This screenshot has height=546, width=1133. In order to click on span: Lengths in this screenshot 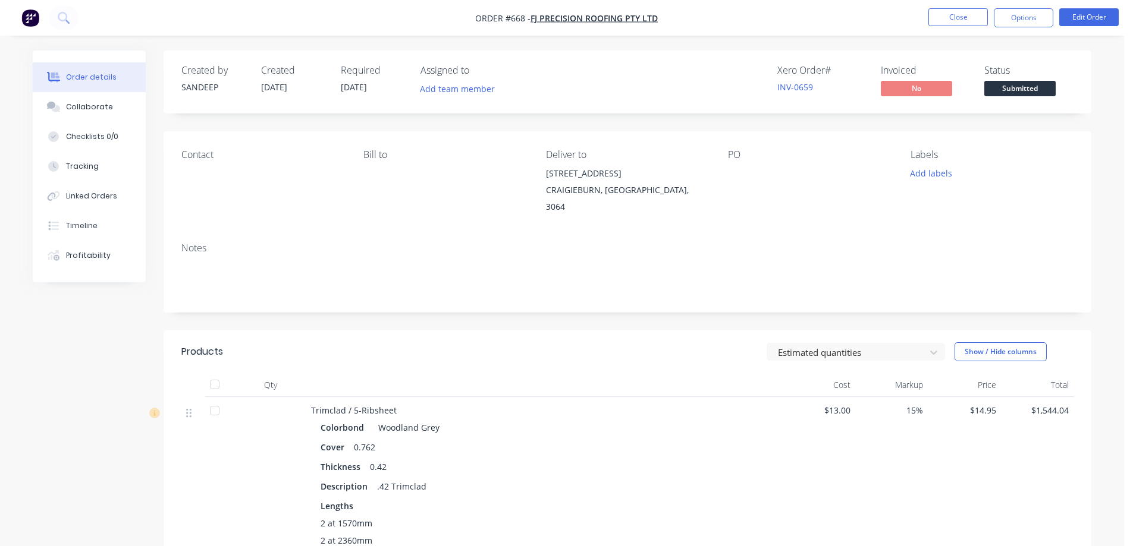, I will do `click(337, 506)`.